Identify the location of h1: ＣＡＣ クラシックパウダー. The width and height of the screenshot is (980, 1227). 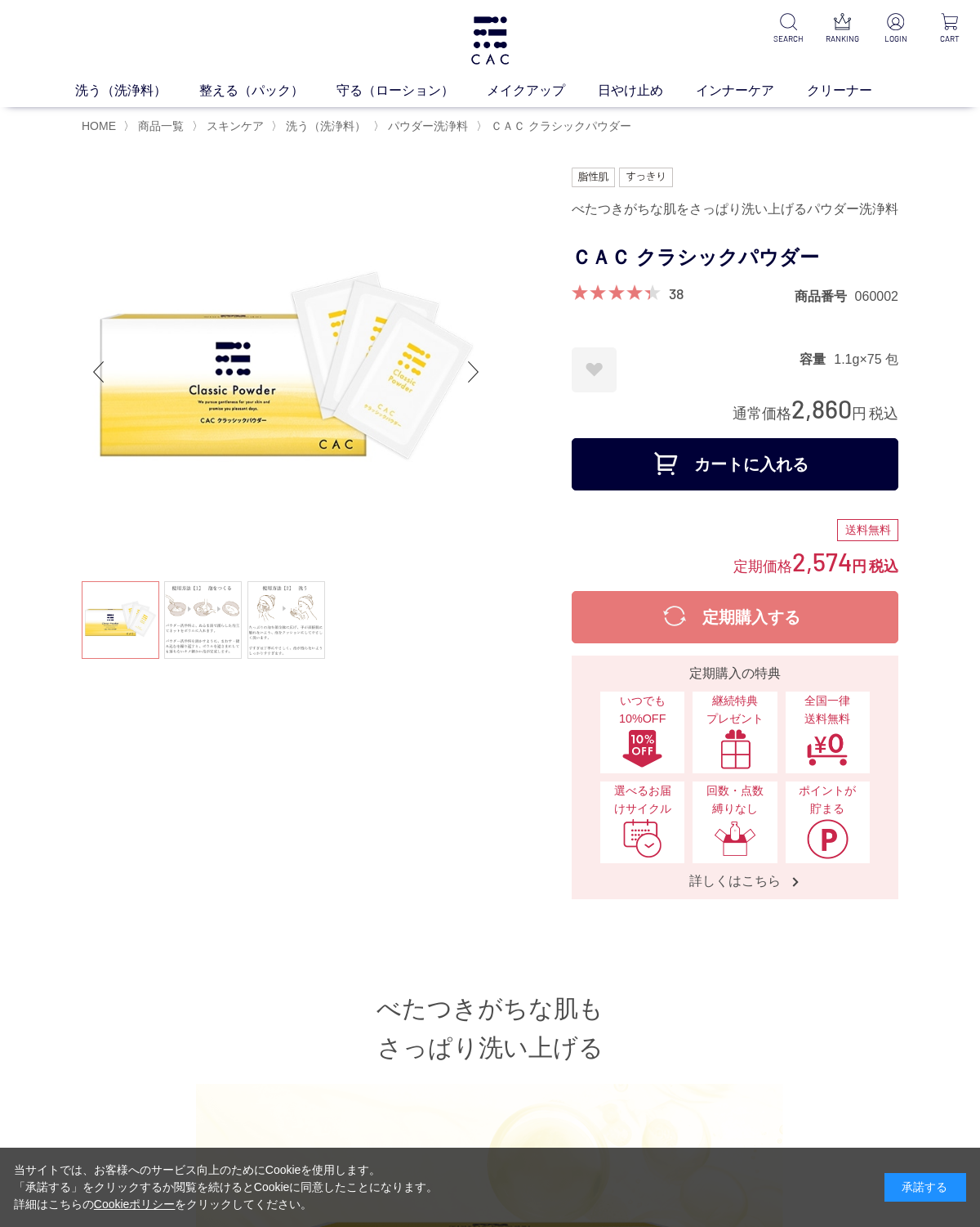
(735, 258).